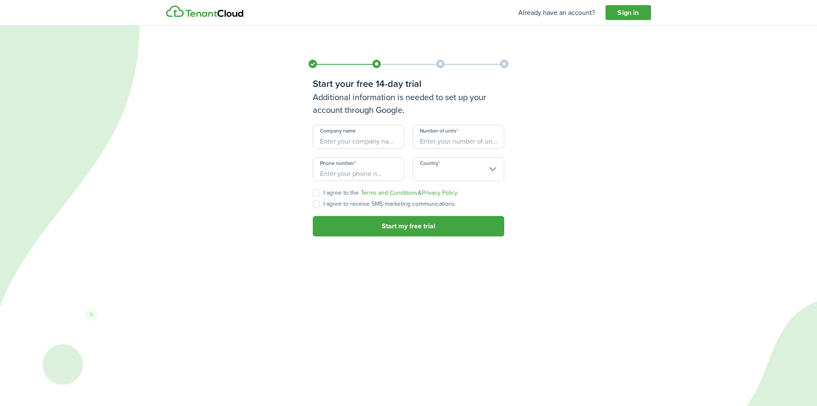 This screenshot has height=406, width=817. Describe the element at coordinates (458, 137) in the screenshot. I see `input: Enter your number of units` at that location.